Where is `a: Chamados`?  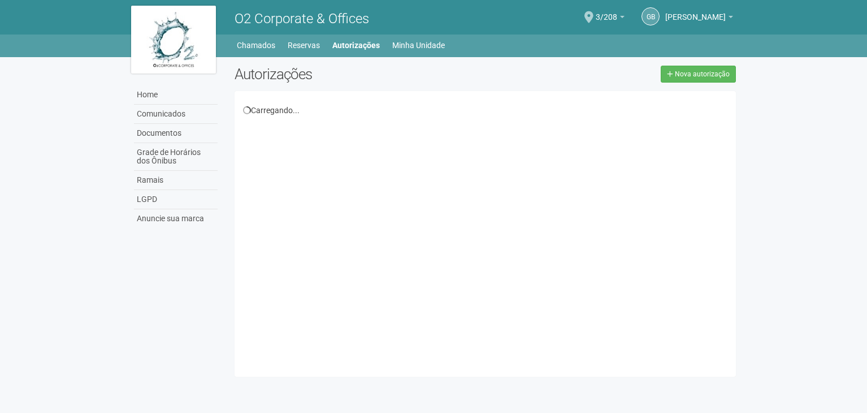
a: Chamados is located at coordinates (256, 45).